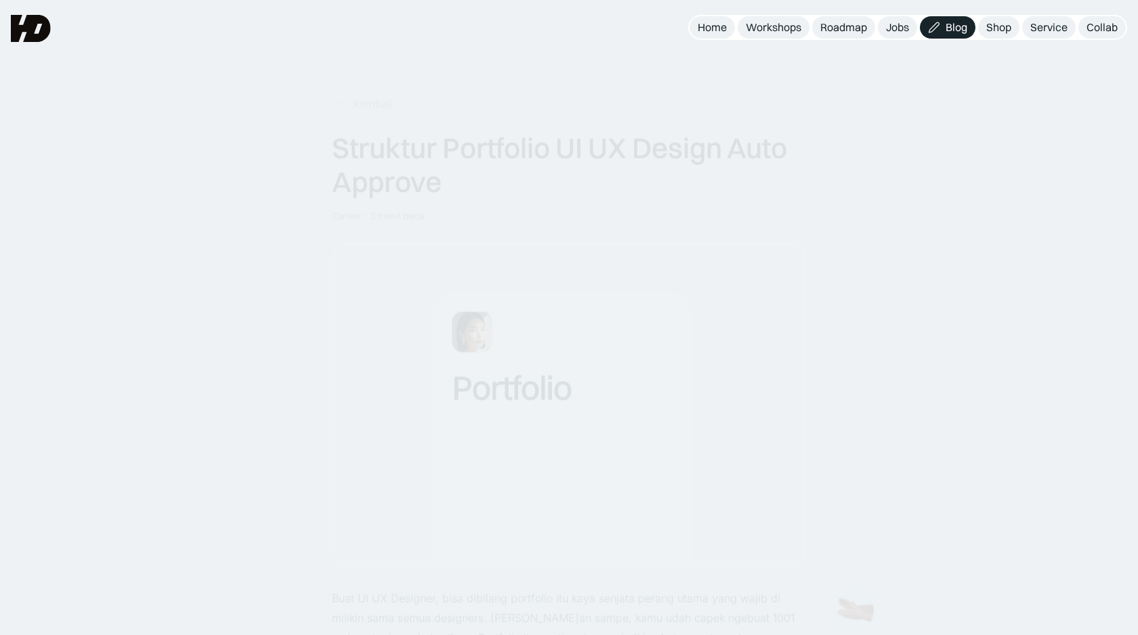 The image size is (1138, 635). I want to click on div: Service, so click(1049, 27).